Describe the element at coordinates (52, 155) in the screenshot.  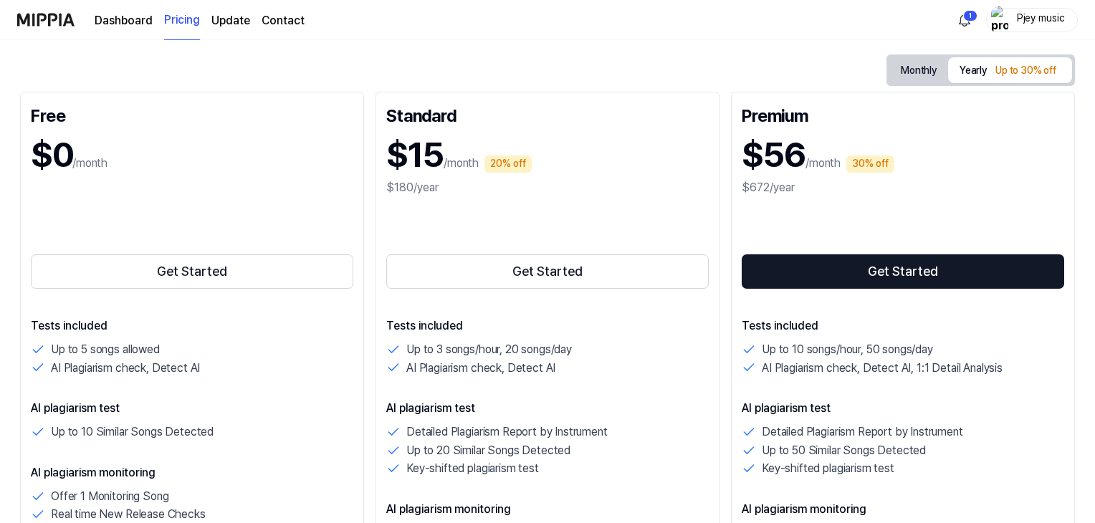
I see `h1: $0` at that location.